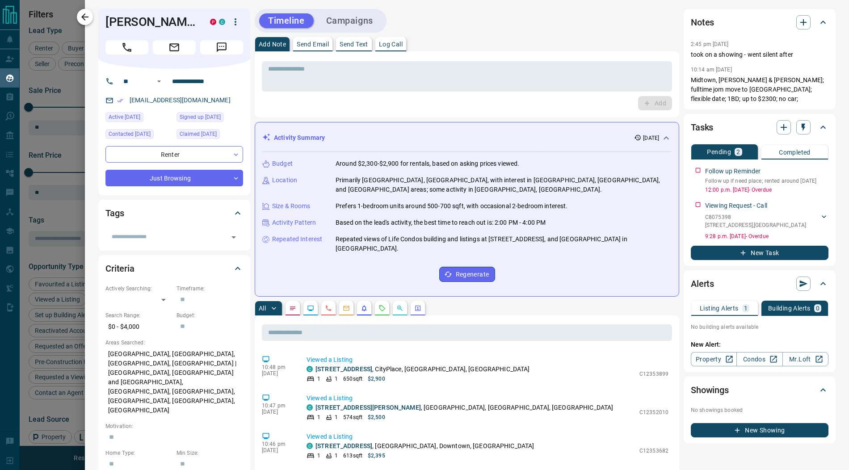 Image resolution: width=849 pixels, height=470 pixels. I want to click on div: Notes, so click(759, 22).